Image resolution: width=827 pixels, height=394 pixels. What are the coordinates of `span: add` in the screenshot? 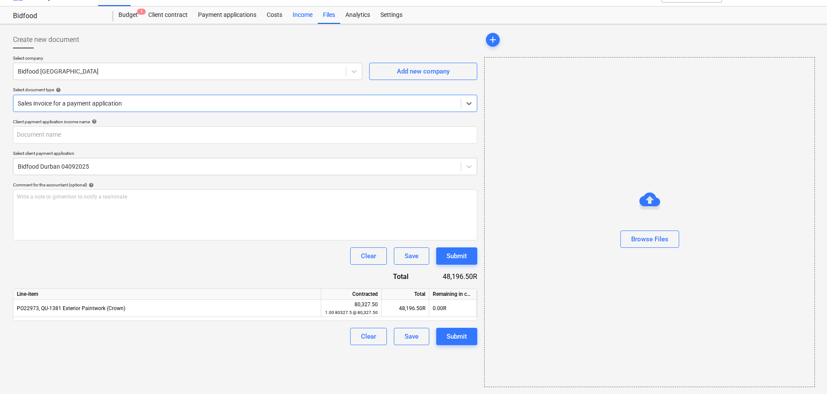 It's located at (493, 40).